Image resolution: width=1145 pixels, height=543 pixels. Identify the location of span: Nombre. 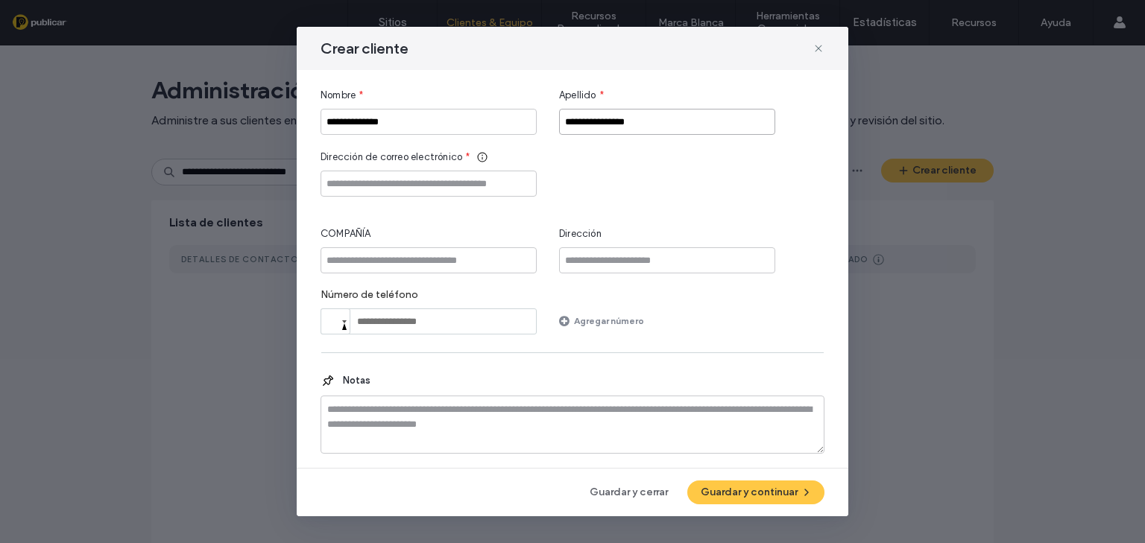
(338, 95).